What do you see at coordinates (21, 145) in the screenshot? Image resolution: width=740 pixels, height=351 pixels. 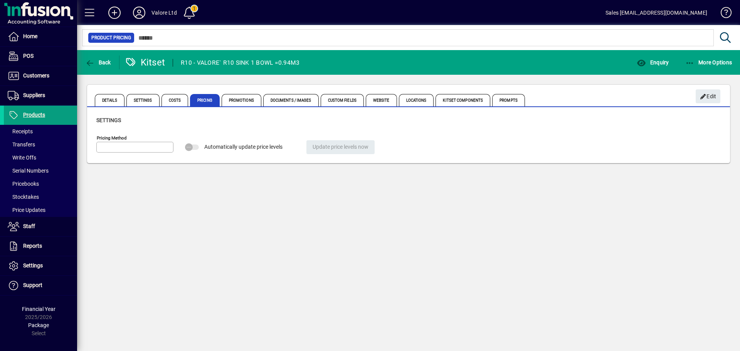 I see `span: Transfers` at bounding box center [21, 145].